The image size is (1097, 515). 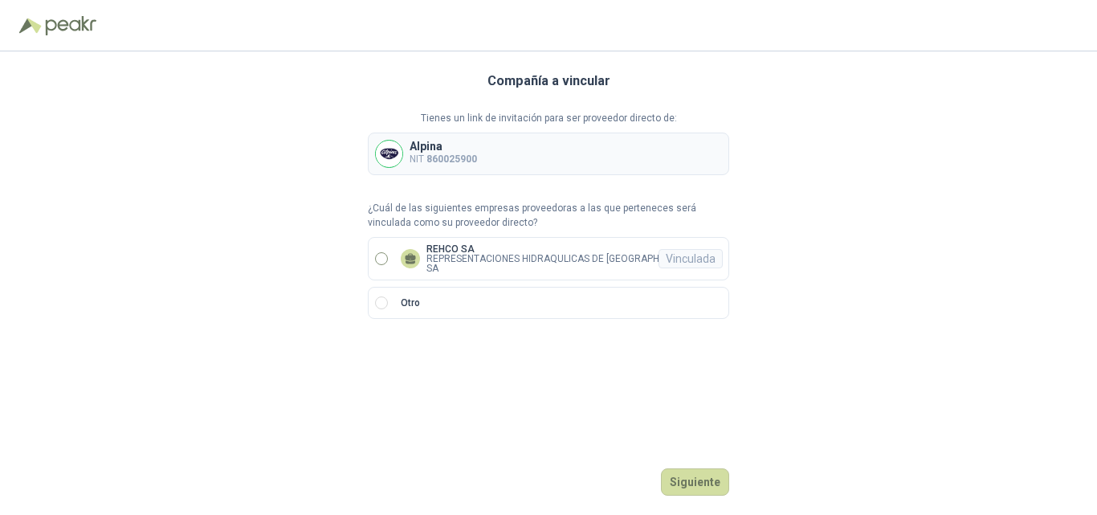 What do you see at coordinates (443, 159) in the screenshot?
I see `p: NIT` at bounding box center [443, 159].